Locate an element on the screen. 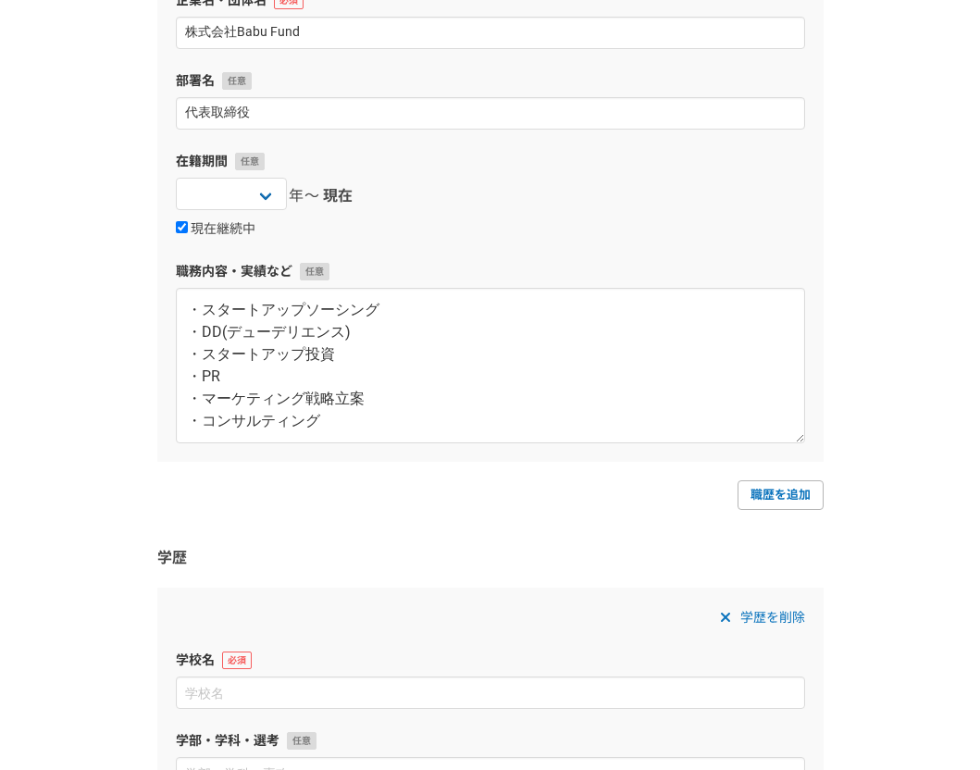 Image resolution: width=980 pixels, height=770 pixels. label: 学校名 is located at coordinates (490, 660).